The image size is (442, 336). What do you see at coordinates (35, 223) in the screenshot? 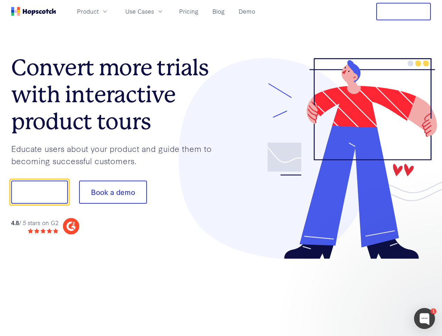
I see `div: / 5 stars on G2` at bounding box center [35, 223].